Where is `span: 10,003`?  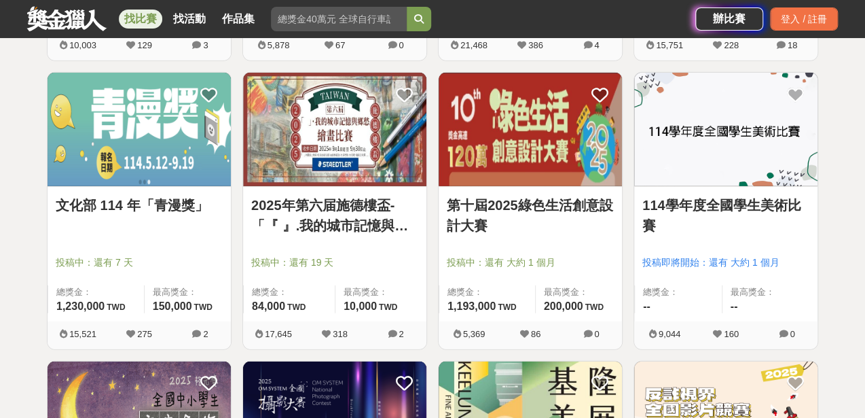 span: 10,003 is located at coordinates (83, 45).